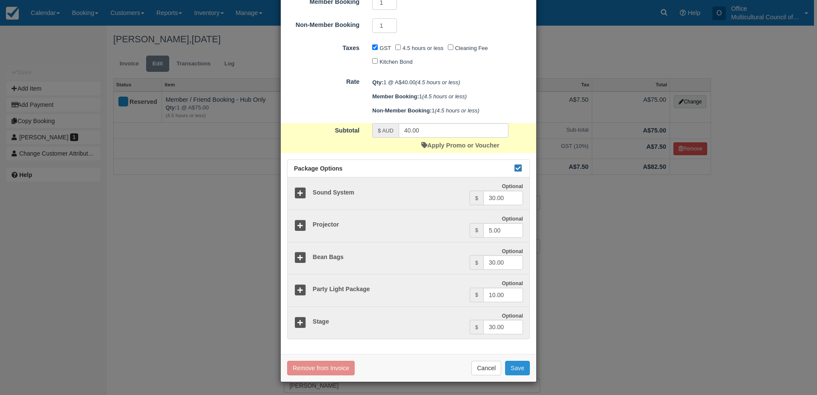 This screenshot has height=395, width=817. What do you see at coordinates (423, 48) in the screenshot?
I see `label: 4.5 hours or less` at bounding box center [423, 48].